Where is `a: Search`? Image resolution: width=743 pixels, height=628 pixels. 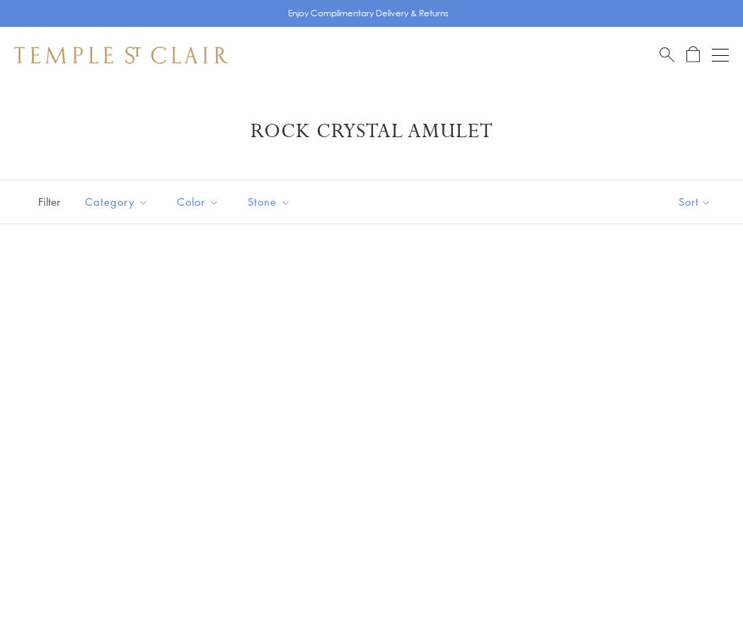
a: Search is located at coordinates (667, 54).